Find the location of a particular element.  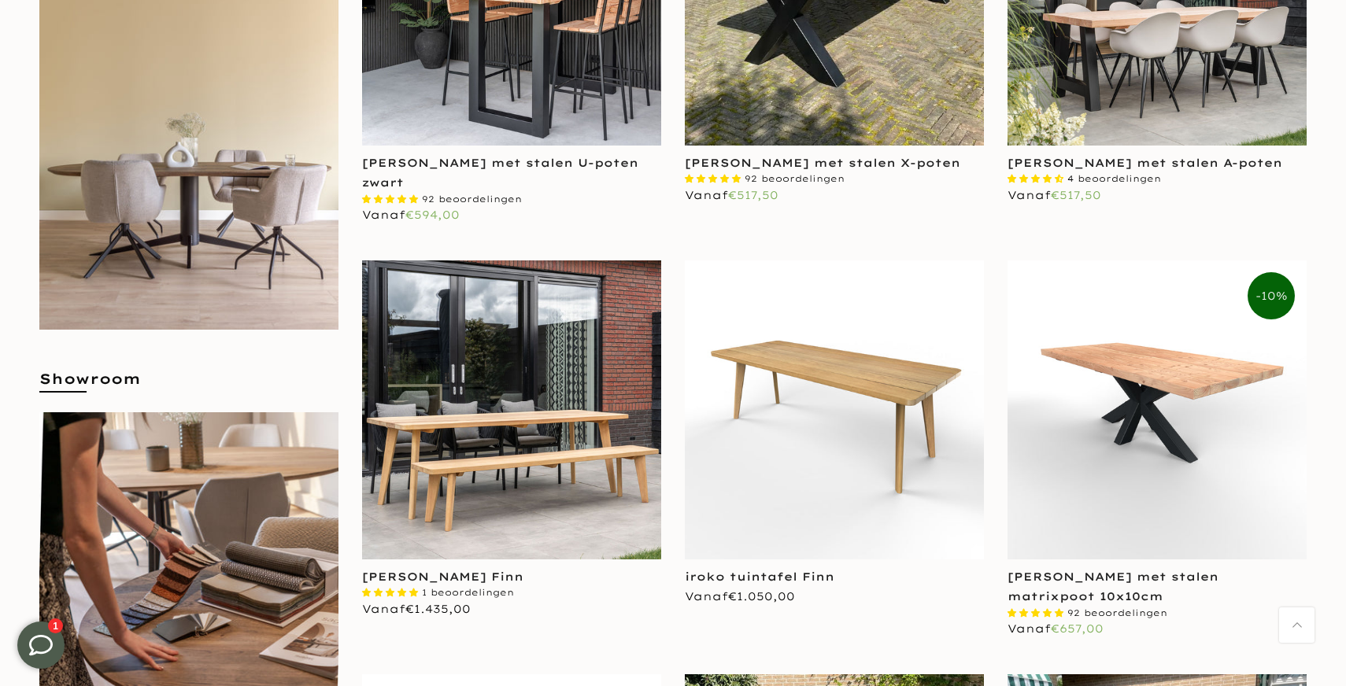

span: €1.435,00 is located at coordinates (438, 609).